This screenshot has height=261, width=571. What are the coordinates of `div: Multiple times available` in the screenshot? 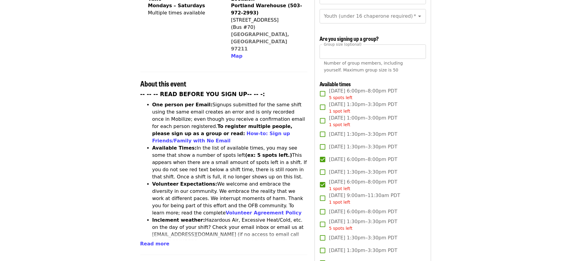 It's located at (177, 13).